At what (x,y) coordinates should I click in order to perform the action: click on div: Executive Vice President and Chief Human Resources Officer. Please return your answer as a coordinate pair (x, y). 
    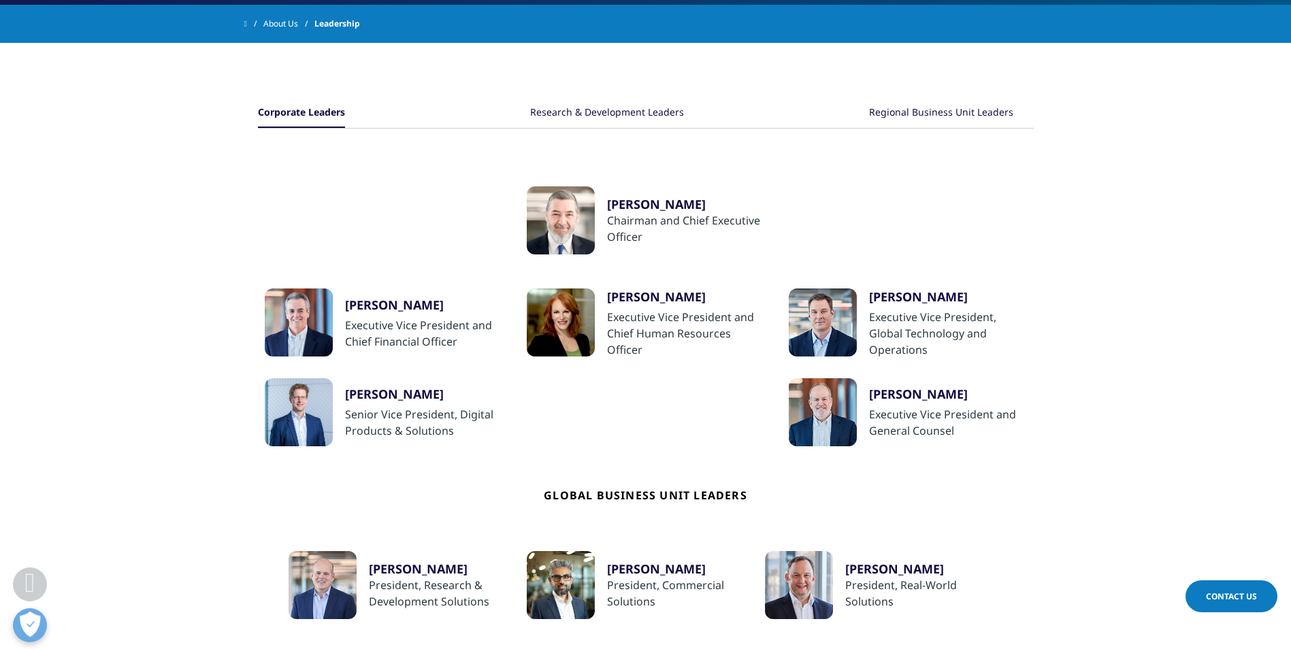
    Looking at the image, I should click on (686, 334).